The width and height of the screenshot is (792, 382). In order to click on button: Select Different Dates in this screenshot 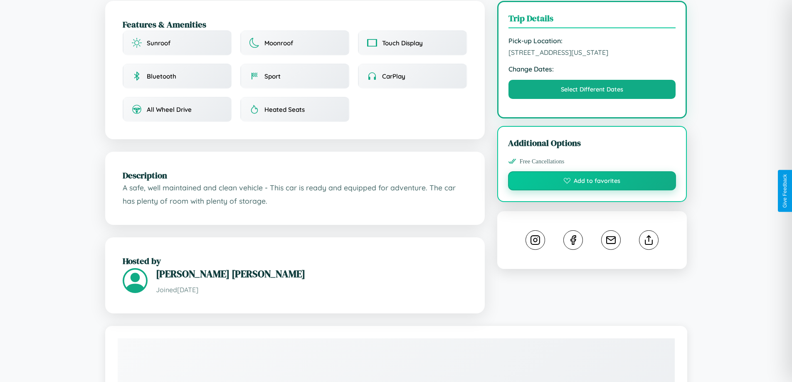, I will do `click(592, 89)`.